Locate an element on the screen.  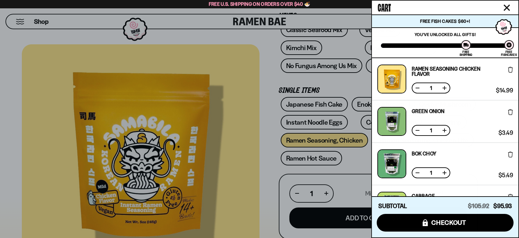
button: checkout is located at coordinates (445, 223).